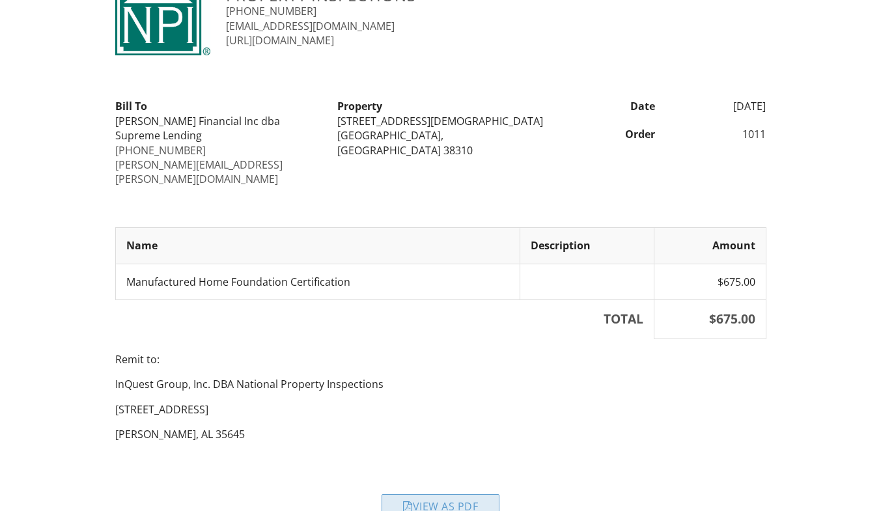  I want to click on td: $675.00, so click(710, 281).